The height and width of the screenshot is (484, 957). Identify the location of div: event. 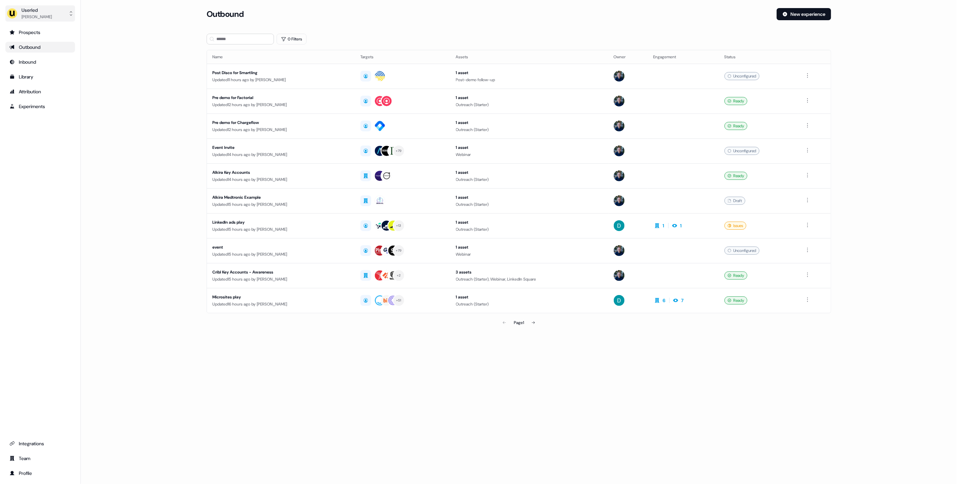
(281, 247).